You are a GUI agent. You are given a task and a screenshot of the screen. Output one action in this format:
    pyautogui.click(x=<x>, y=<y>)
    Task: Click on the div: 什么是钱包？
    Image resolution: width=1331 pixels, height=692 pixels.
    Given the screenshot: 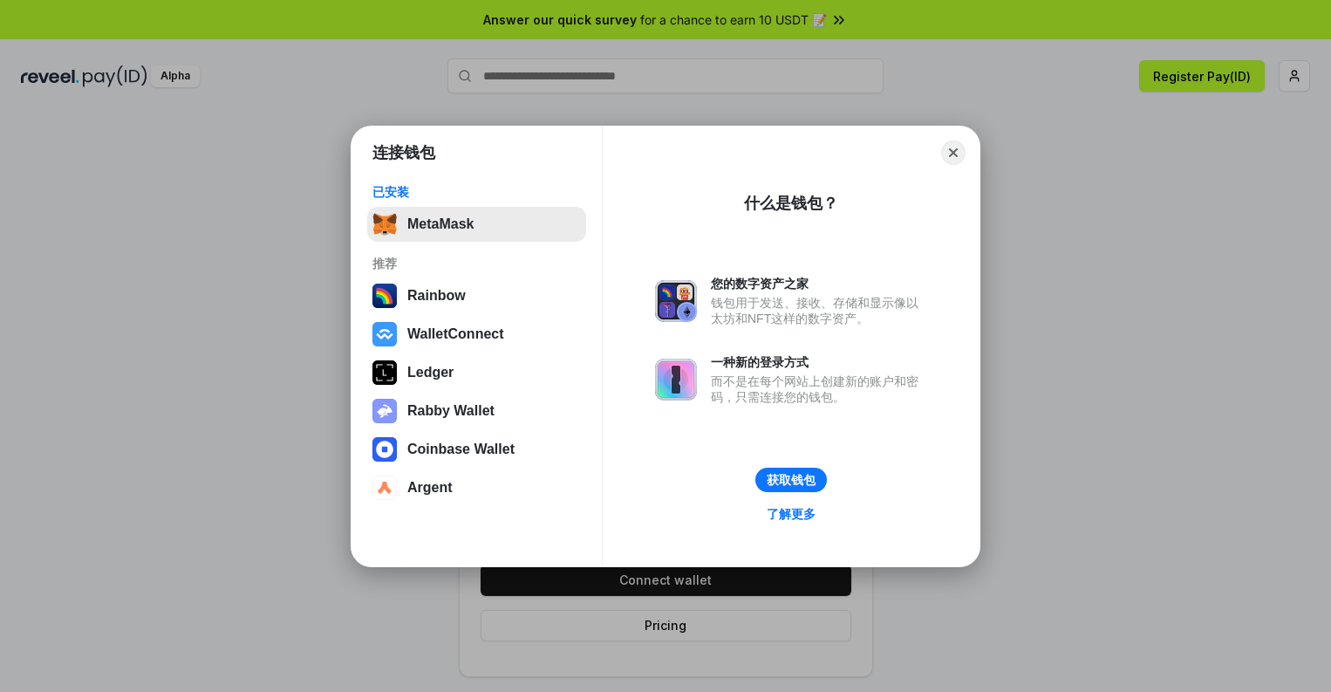 What is the action you would take?
    pyautogui.click(x=791, y=203)
    